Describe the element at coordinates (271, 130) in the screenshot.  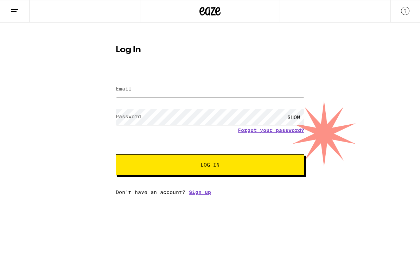
I see `a: Forgot your password?` at that location.